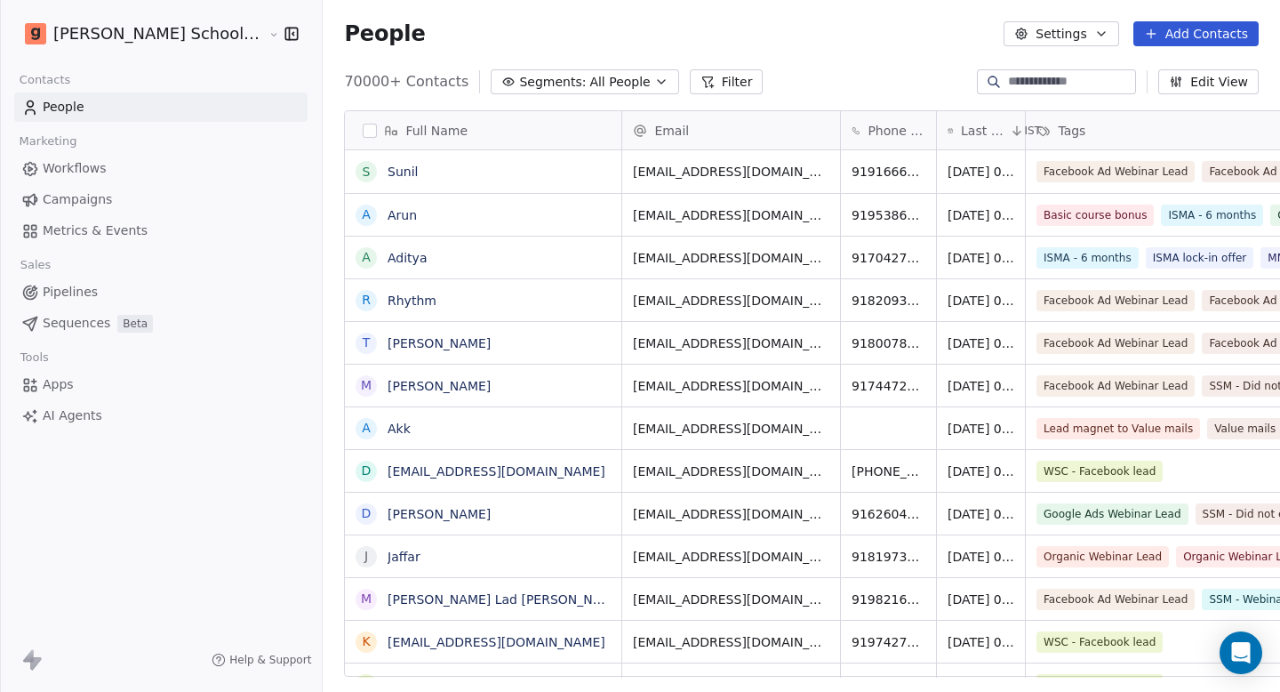  Describe the element at coordinates (888, 514) in the screenshot. I see `span: 916260473285` at that location.